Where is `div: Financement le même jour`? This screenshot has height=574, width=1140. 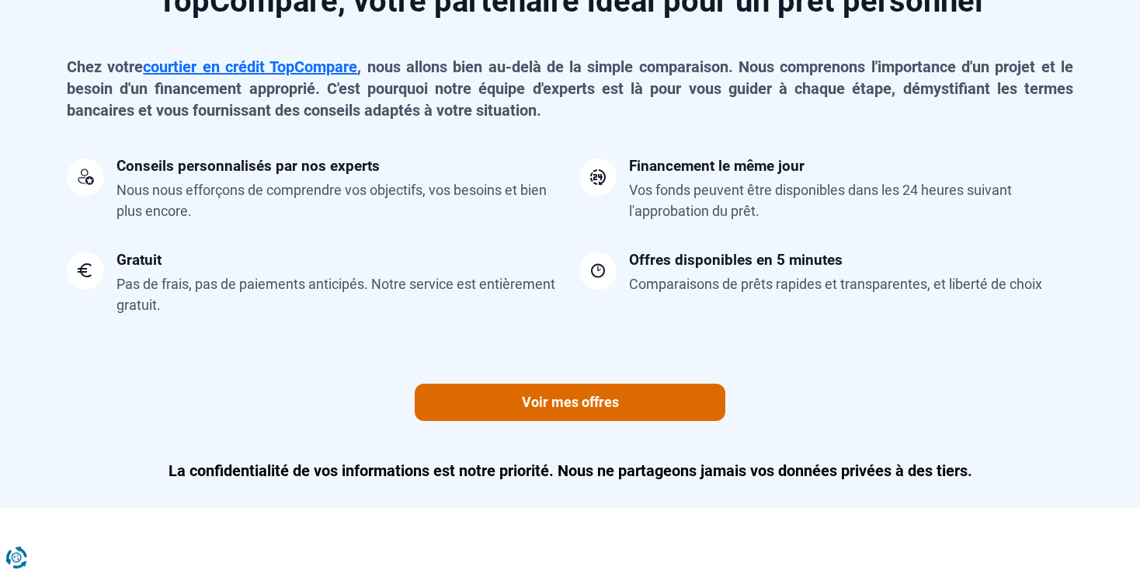
div: Financement le même jour is located at coordinates (717, 165).